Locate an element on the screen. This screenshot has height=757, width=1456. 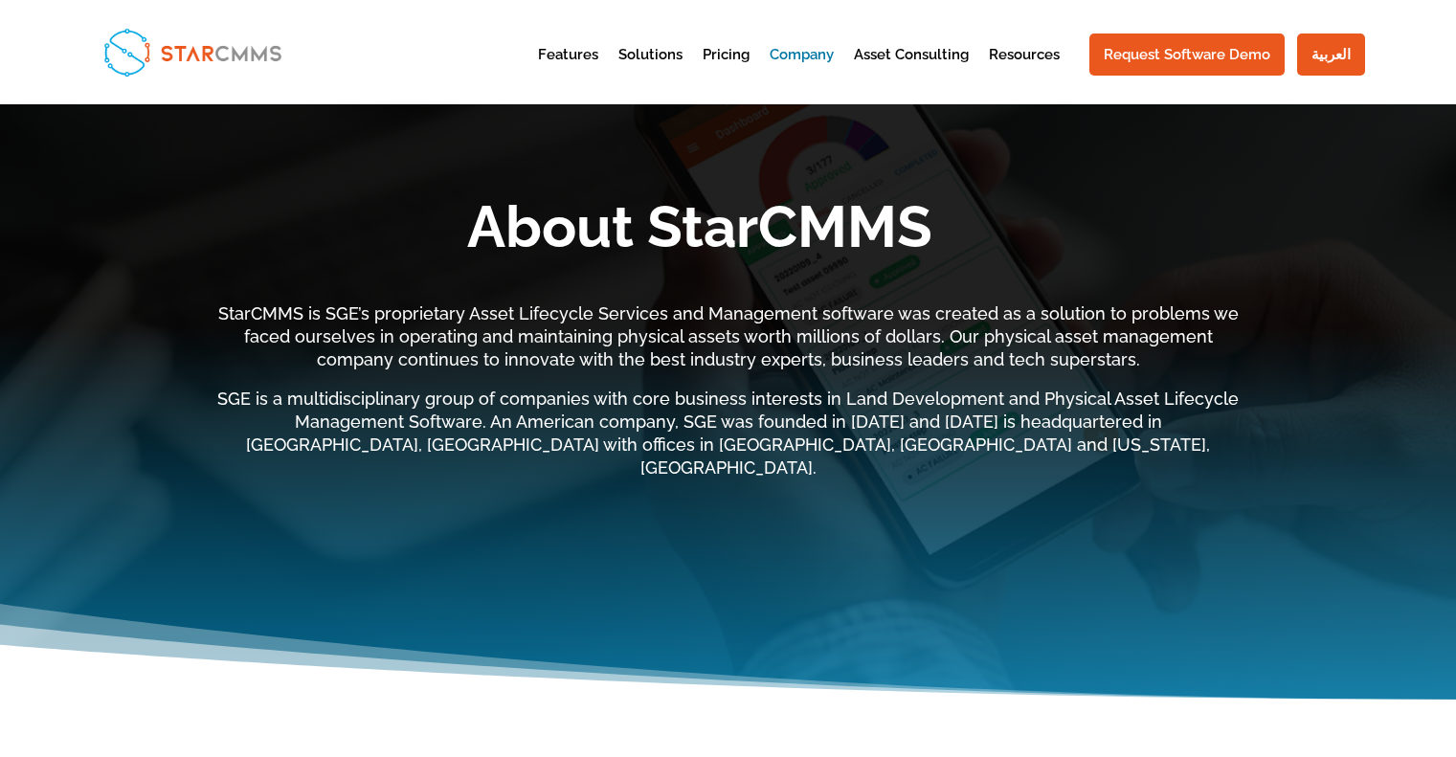
h1: About StarCMMS is located at coordinates (700, 232).